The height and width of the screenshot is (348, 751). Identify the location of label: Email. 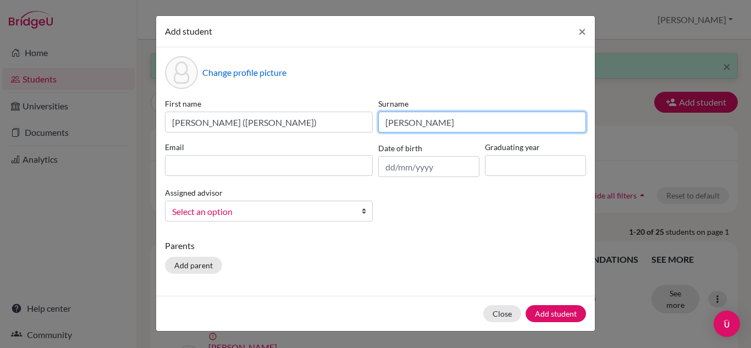
(269, 147).